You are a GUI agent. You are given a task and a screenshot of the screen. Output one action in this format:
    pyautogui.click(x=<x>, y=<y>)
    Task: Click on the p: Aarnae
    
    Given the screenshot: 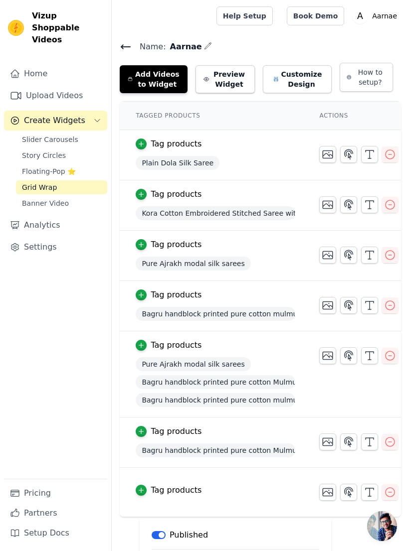 What is the action you would take?
    pyautogui.click(x=384, y=16)
    